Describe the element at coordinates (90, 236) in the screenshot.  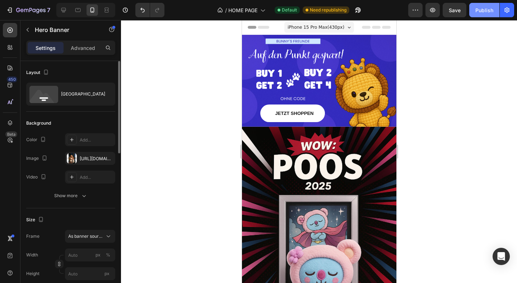
I see `button: As banner source` at that location.